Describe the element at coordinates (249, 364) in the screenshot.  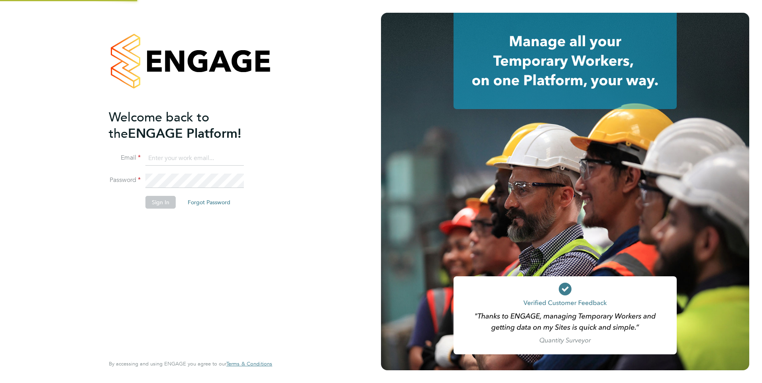
I see `span: Terms & Conditions` at that location.